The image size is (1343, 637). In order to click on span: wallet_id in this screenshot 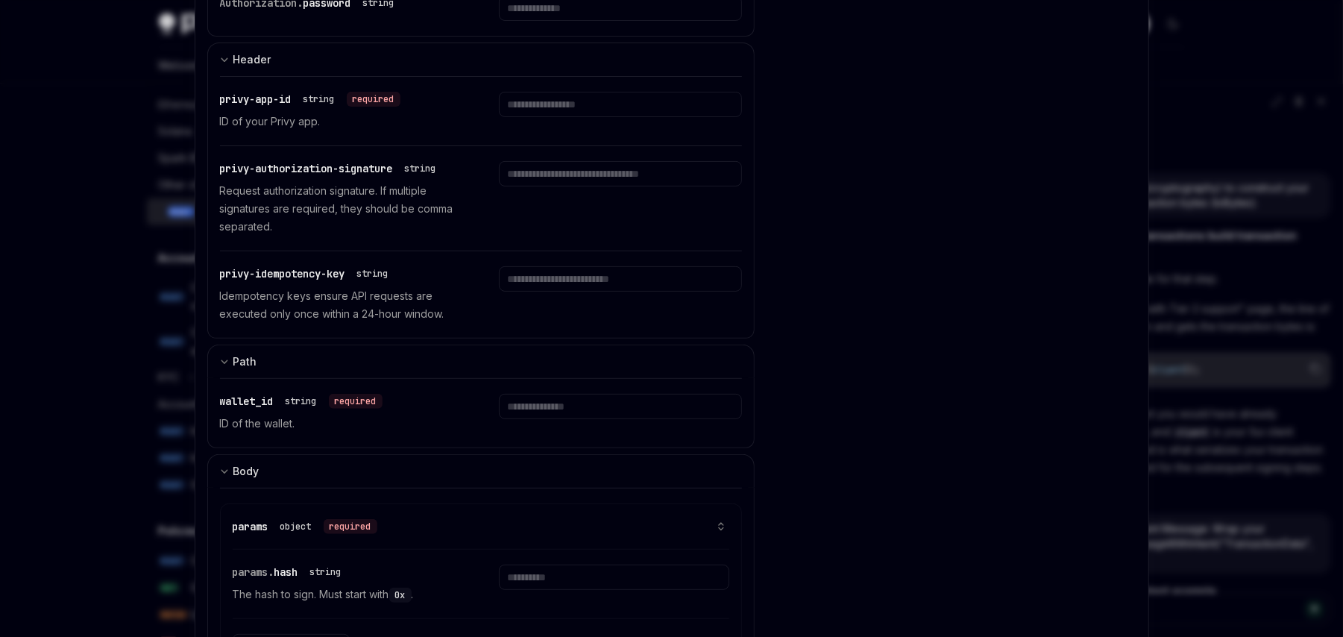, I will do `click(247, 401)`.